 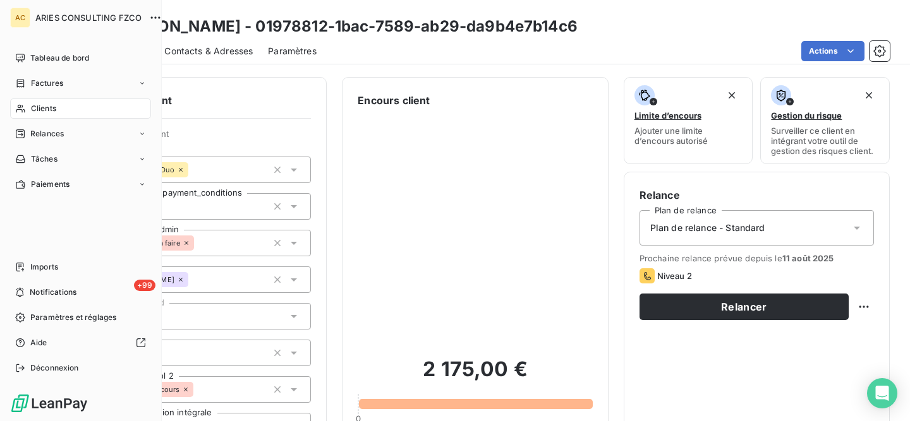 What do you see at coordinates (806, 116) in the screenshot?
I see `span: Gestion du risque` at bounding box center [806, 116].